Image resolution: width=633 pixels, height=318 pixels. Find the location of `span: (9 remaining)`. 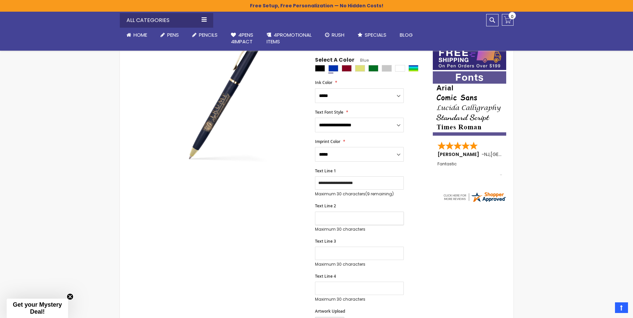

span: (9 remaining) is located at coordinates (379, 194).